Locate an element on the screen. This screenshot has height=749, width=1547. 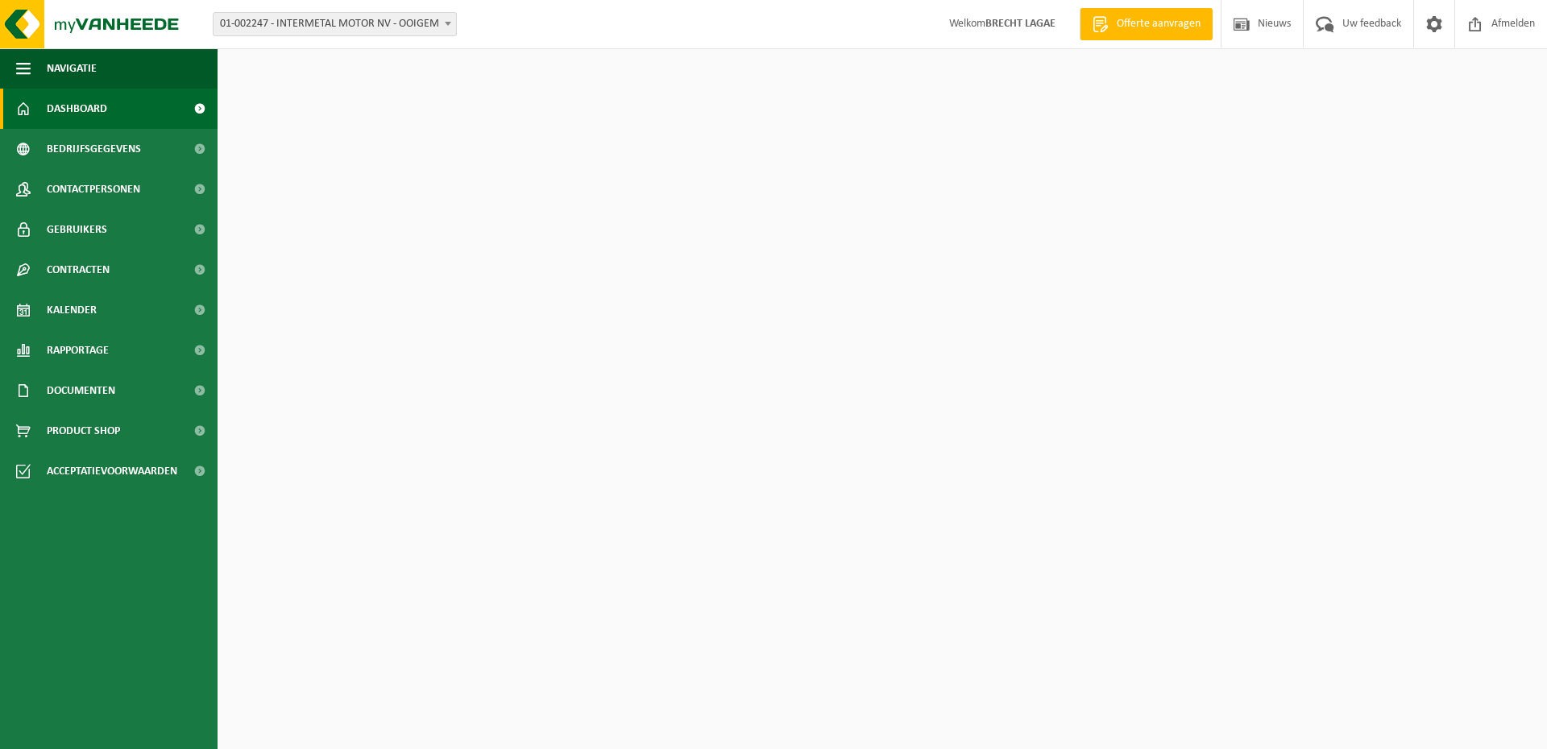
span: Kalender is located at coordinates (72, 310).